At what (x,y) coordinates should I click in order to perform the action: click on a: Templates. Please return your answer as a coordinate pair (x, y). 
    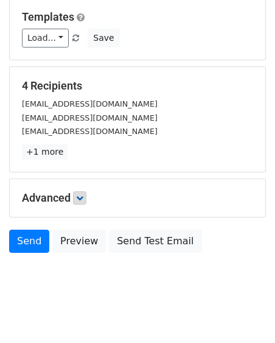
    Looking at the image, I should click on (48, 16).